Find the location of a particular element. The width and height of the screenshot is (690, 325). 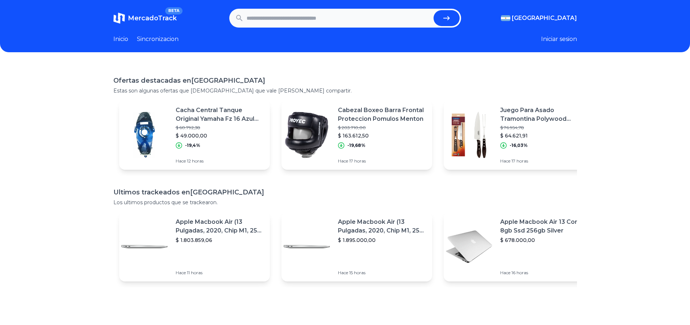

span: BETA is located at coordinates (174, 11).